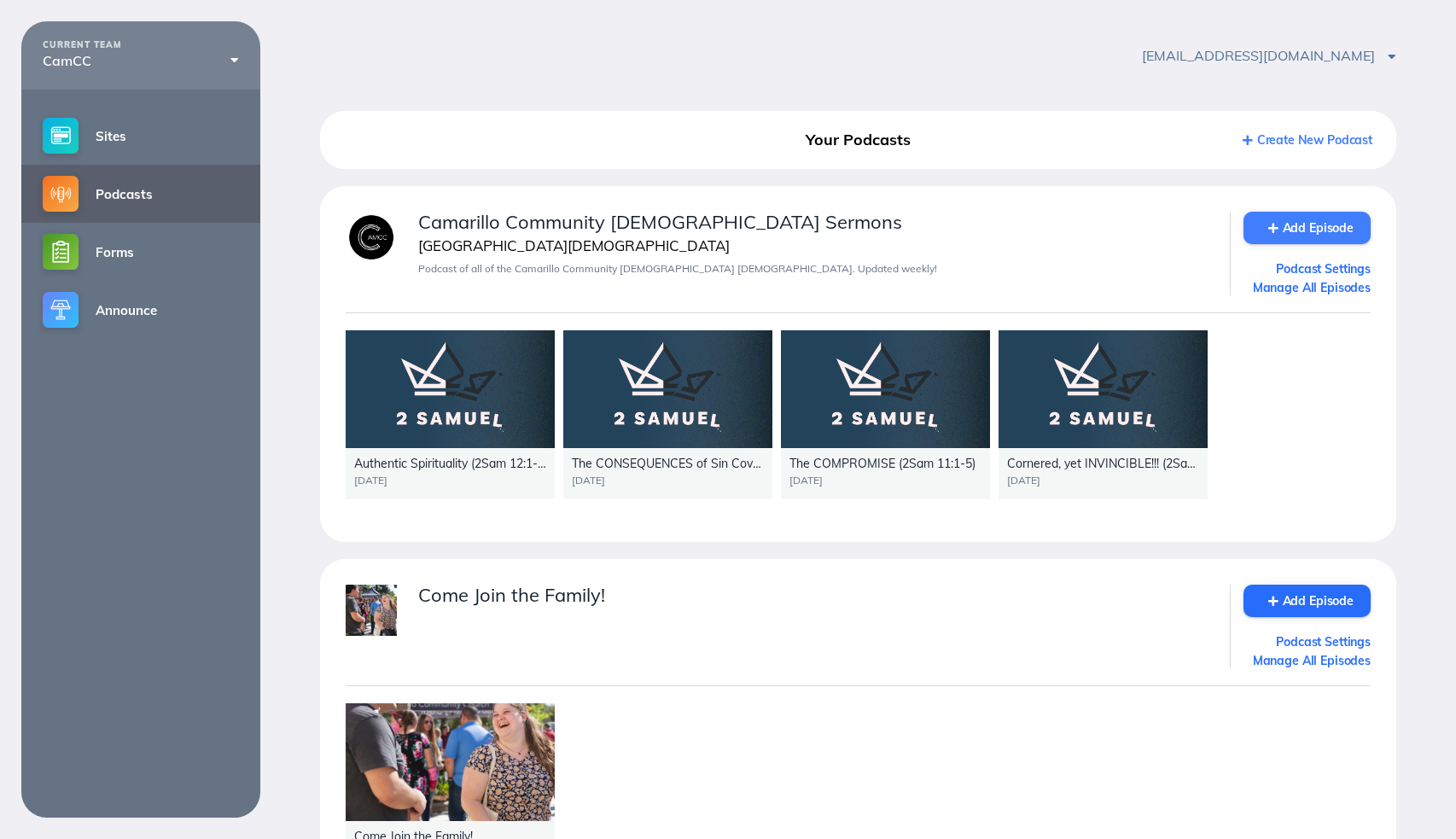 This screenshot has height=839, width=1456. I want to click on div: CamCC, so click(141, 60).